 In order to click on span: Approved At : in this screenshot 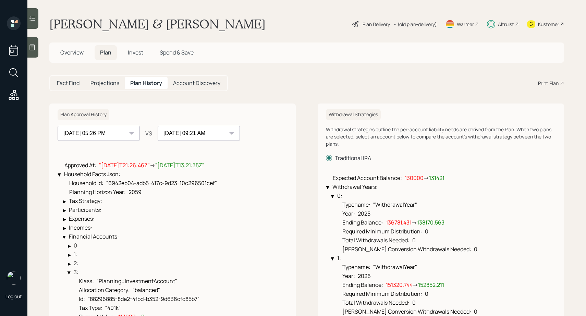, I will do `click(80, 165)`.